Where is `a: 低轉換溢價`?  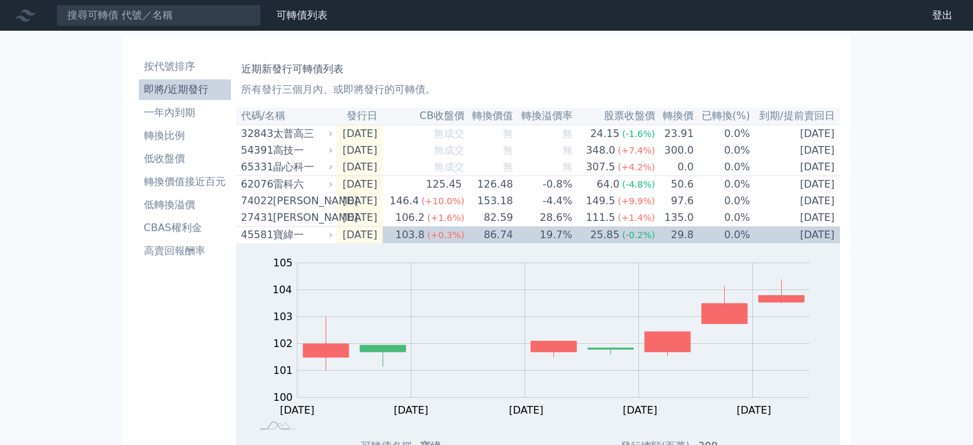
a: 低轉換溢價 is located at coordinates (185, 205).